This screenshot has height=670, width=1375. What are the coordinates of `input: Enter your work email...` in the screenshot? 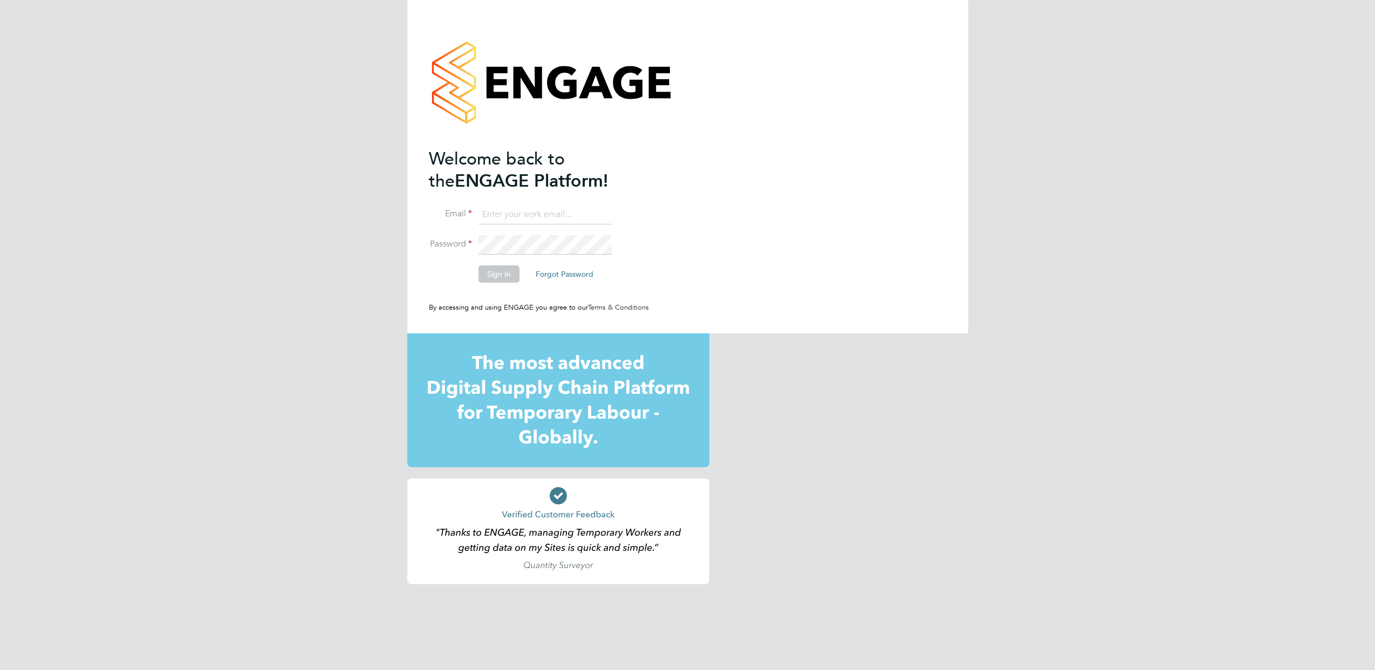 It's located at (545, 215).